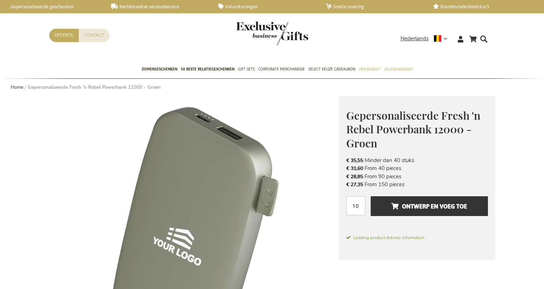  I want to click on img: Exclusive Business gifts logo, so click(272, 33).